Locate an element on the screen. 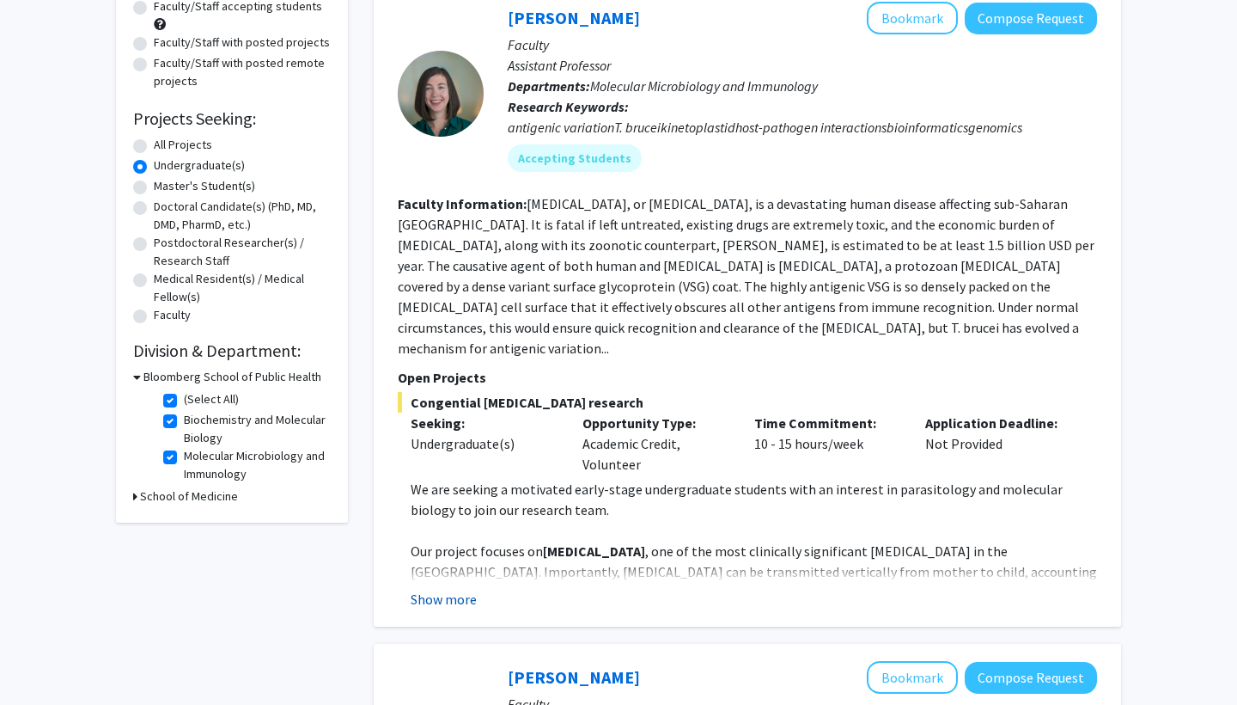 The height and width of the screenshot is (705, 1237). mat-chip: Accepting Students is located at coordinates (575, 158).